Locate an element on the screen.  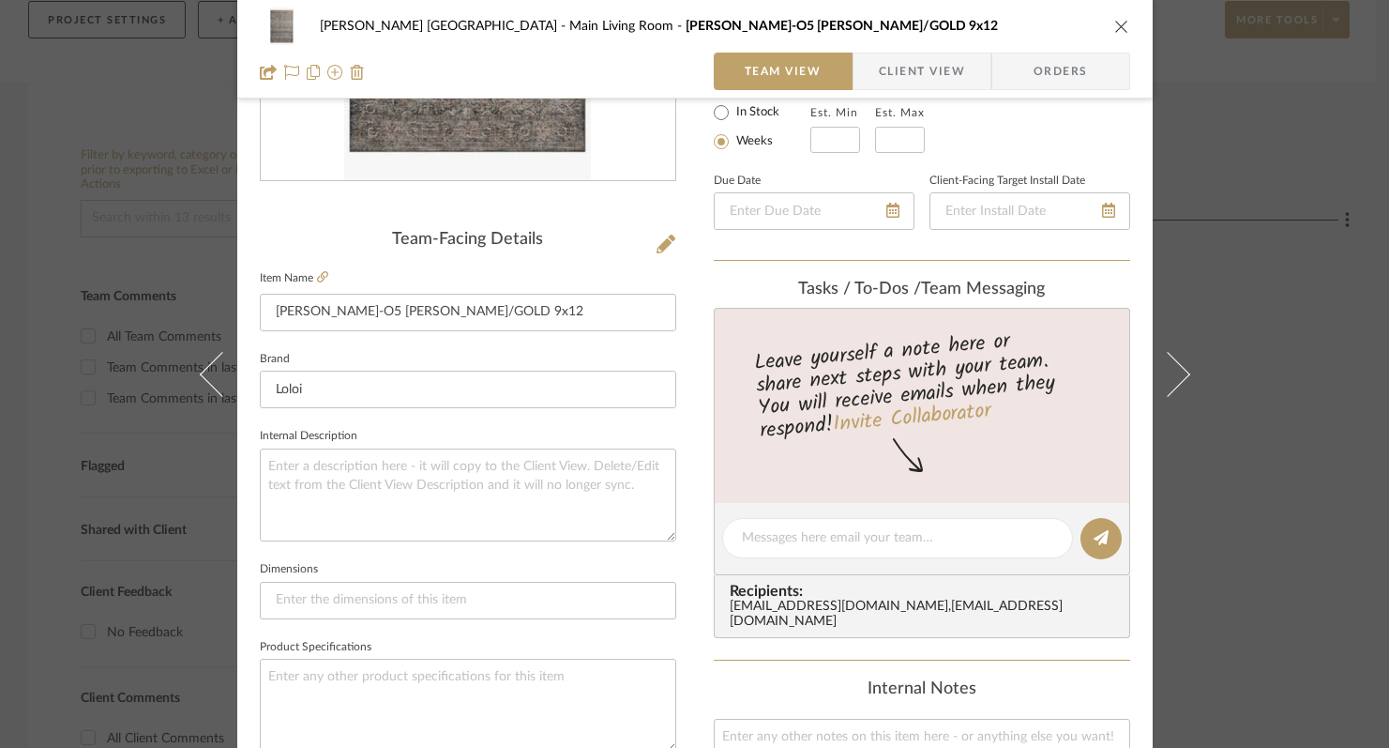
div: Leave yourself a note here or share next steps with your team. You will receive emails when they ... is located at coordinates (921, 384).